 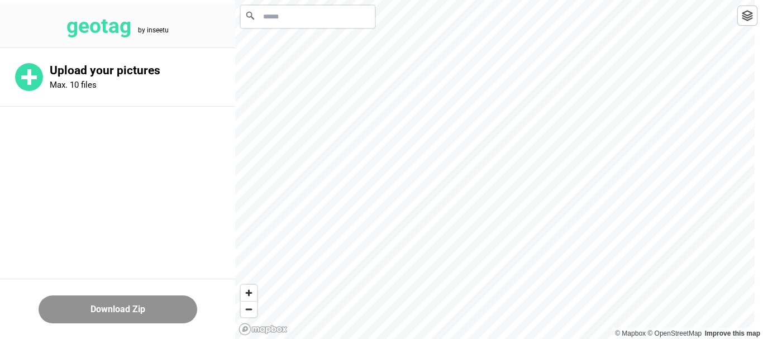 I want to click on button: Download Zip, so click(x=118, y=310).